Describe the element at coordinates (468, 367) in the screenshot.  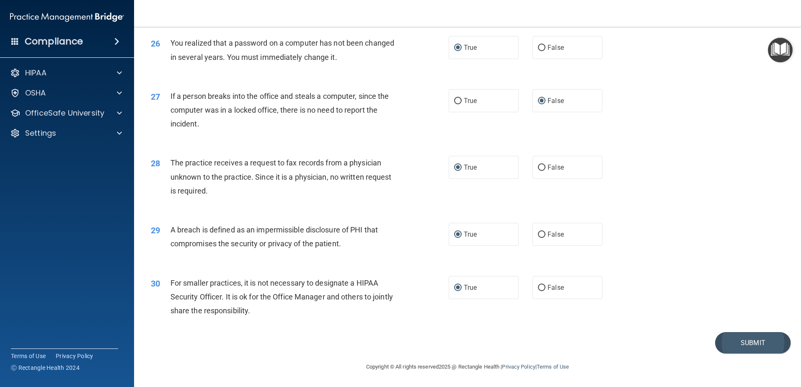
I see `div: Copyright © All rights reserved 2025 @ Rectangle Health | |` at that location.